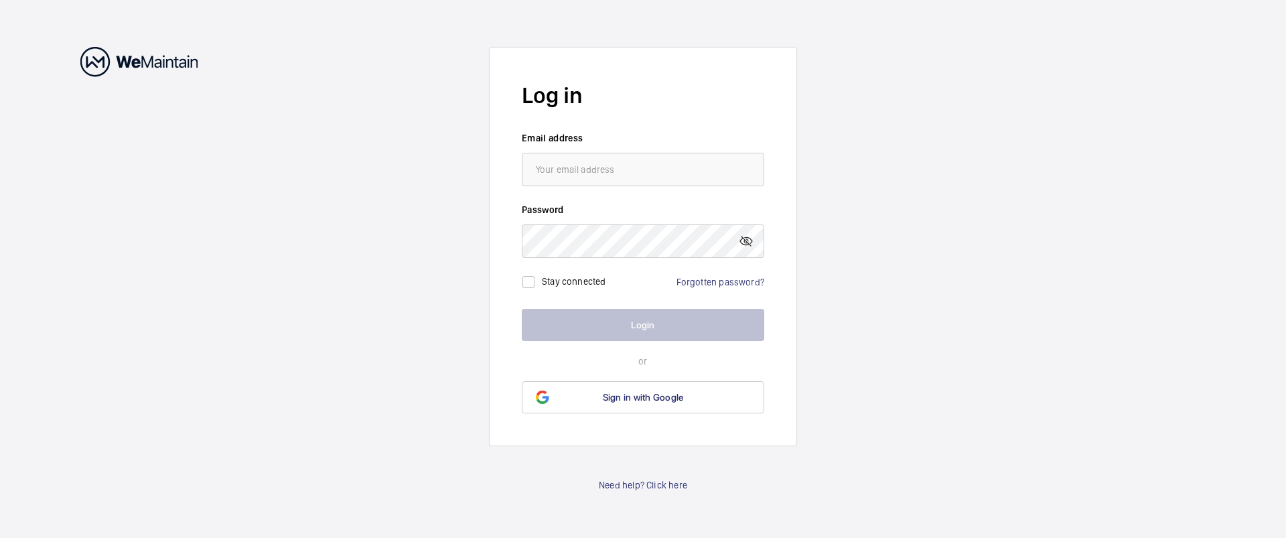  What do you see at coordinates (643, 95) in the screenshot?
I see `h2: Log in` at bounding box center [643, 95].